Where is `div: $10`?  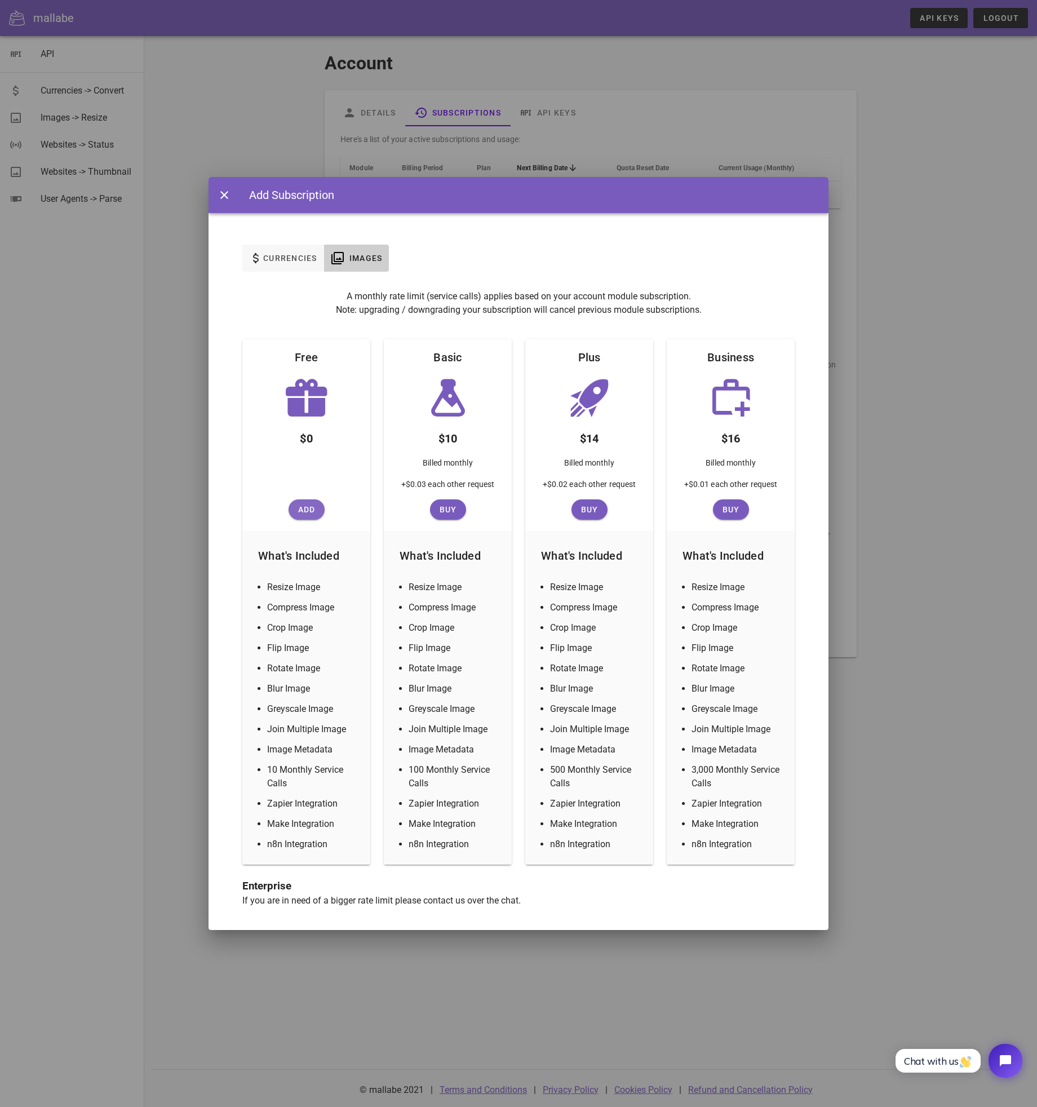 div: $10 is located at coordinates (448, 436).